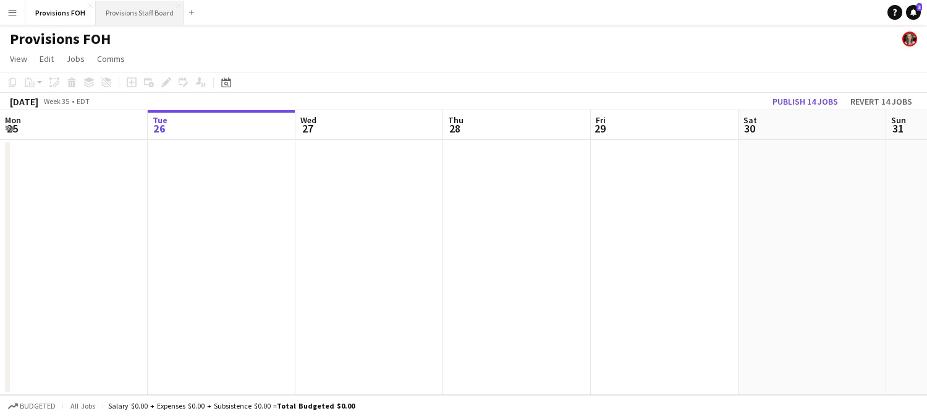 This screenshot has height=416, width=927. Describe the element at coordinates (749, 128) in the screenshot. I see `span: 30` at that location.